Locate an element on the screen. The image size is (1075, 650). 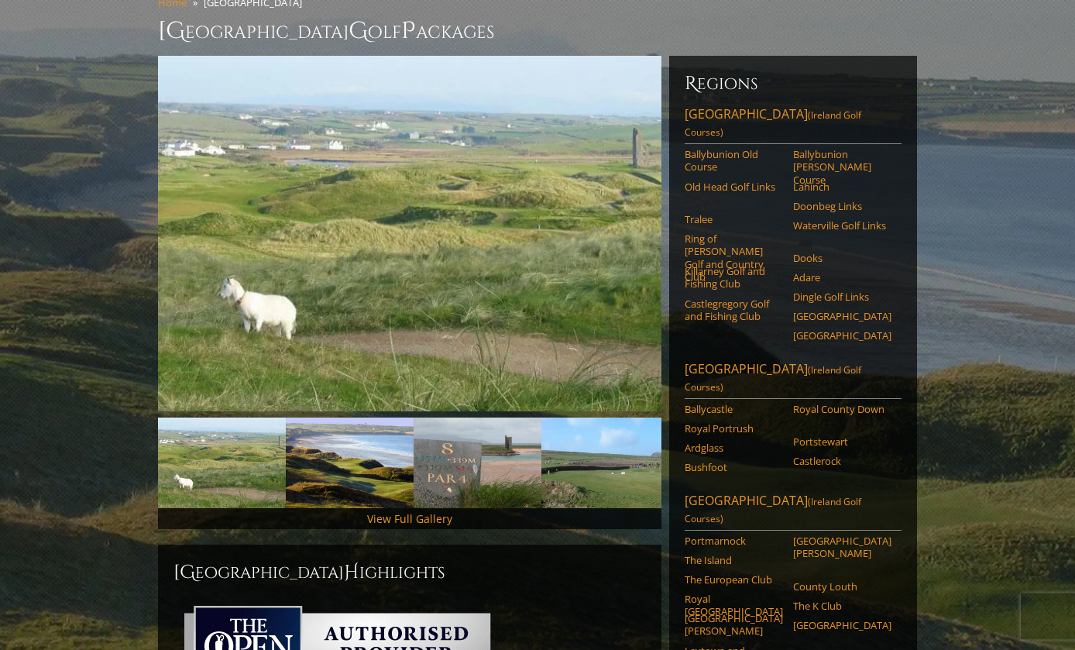
span: H is located at coordinates (352, 572).